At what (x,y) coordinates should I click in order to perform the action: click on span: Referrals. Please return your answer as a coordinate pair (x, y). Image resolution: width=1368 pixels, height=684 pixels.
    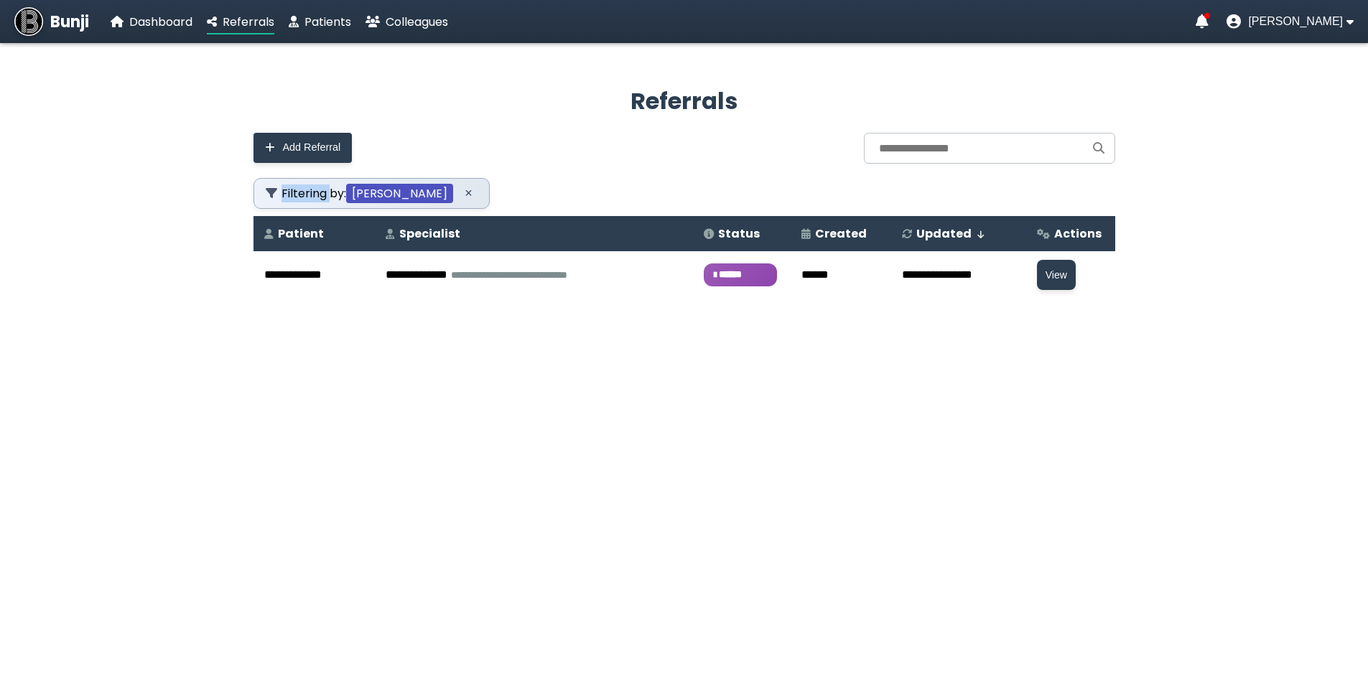
    Looking at the image, I should click on (248, 22).